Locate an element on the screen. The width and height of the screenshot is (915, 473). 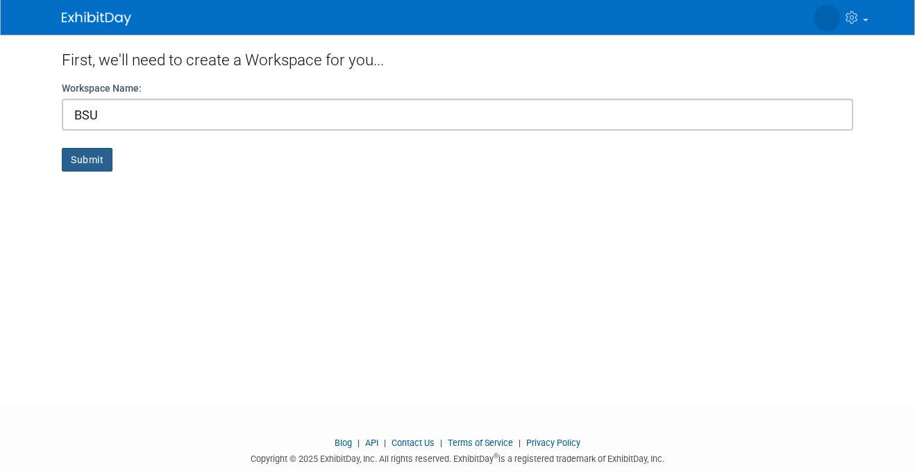
a: API is located at coordinates (371, 442).